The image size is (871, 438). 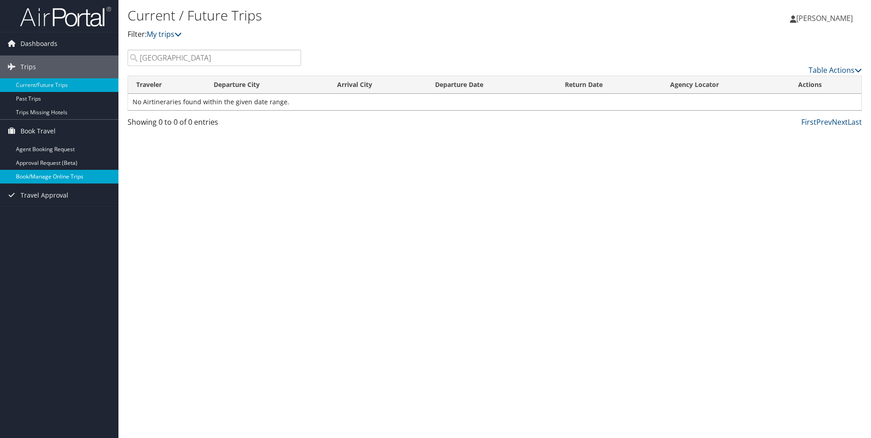 What do you see at coordinates (377, 85) in the screenshot?
I see `th: Arrival City: activate to sort column ascending` at bounding box center [377, 85].